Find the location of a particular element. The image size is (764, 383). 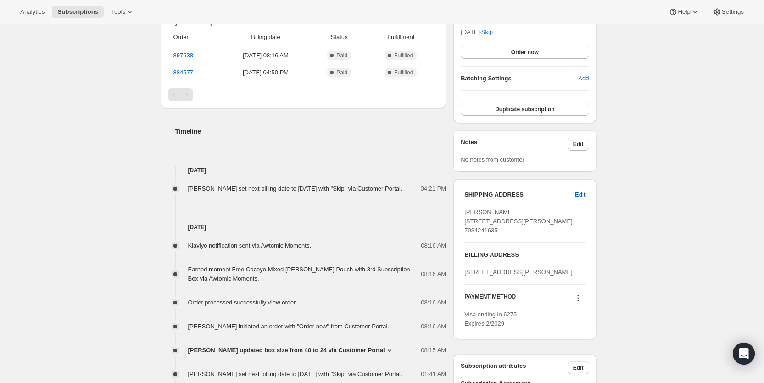

h2: Timeline is located at coordinates (311, 131).